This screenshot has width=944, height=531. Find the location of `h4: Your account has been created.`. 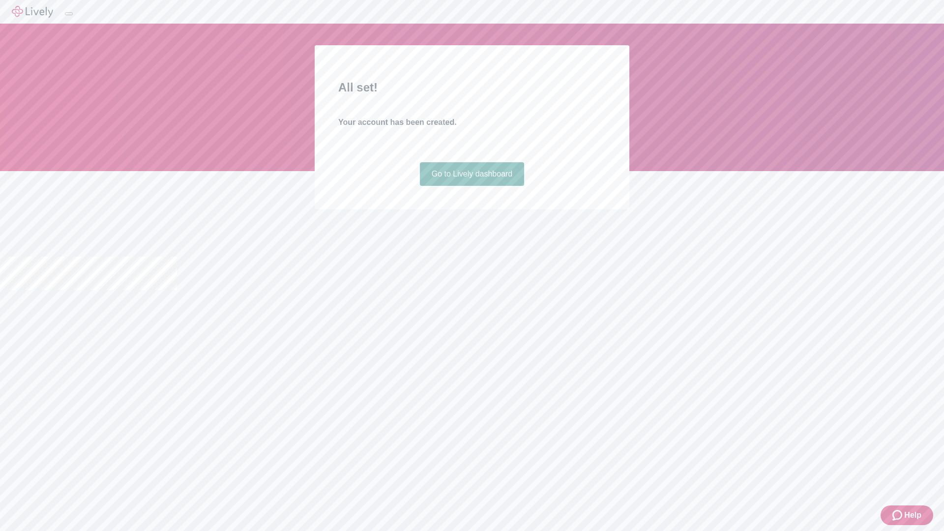

h4: Your account has been created. is located at coordinates (472, 122).